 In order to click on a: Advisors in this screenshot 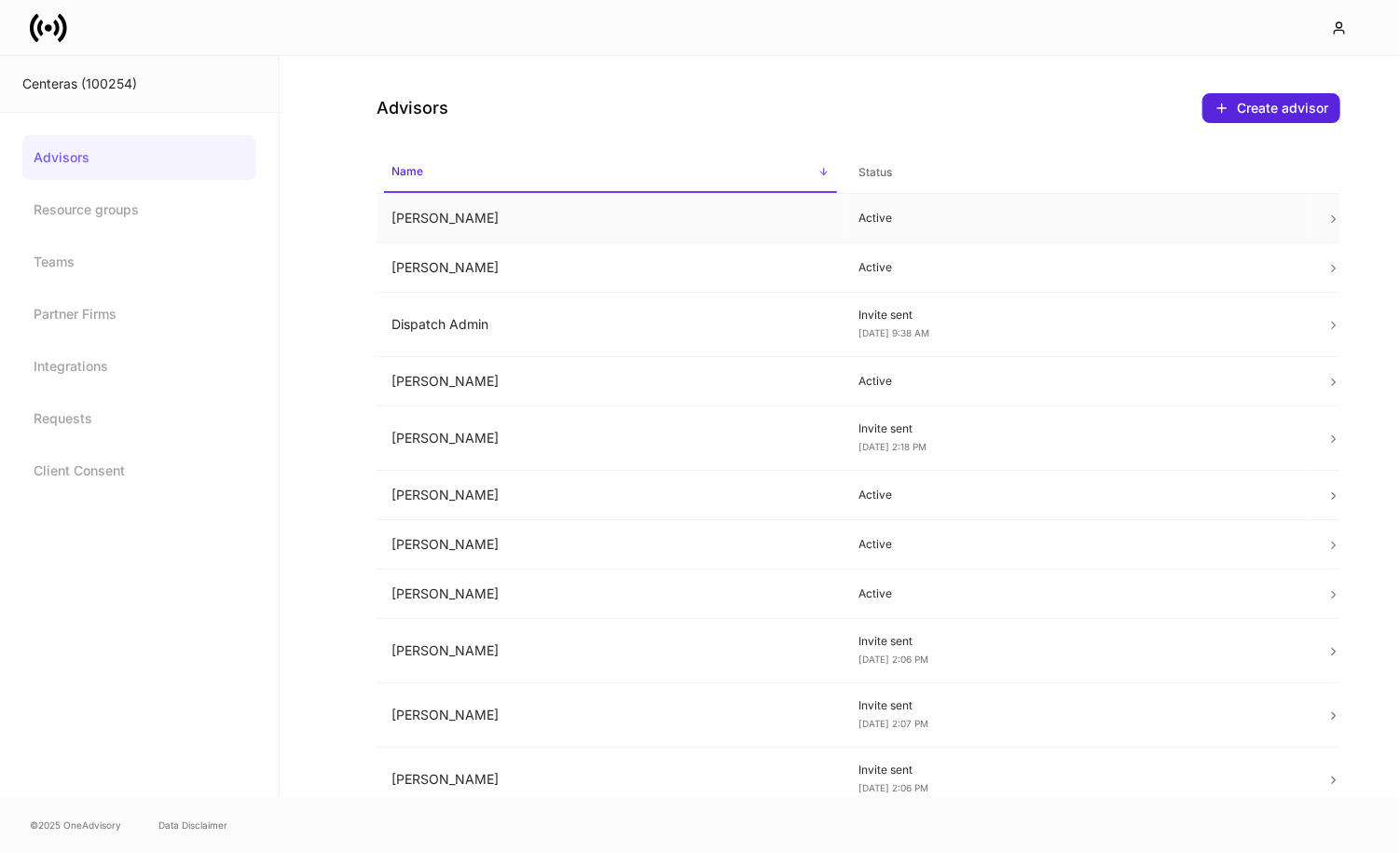, I will do `click(139, 157)`.